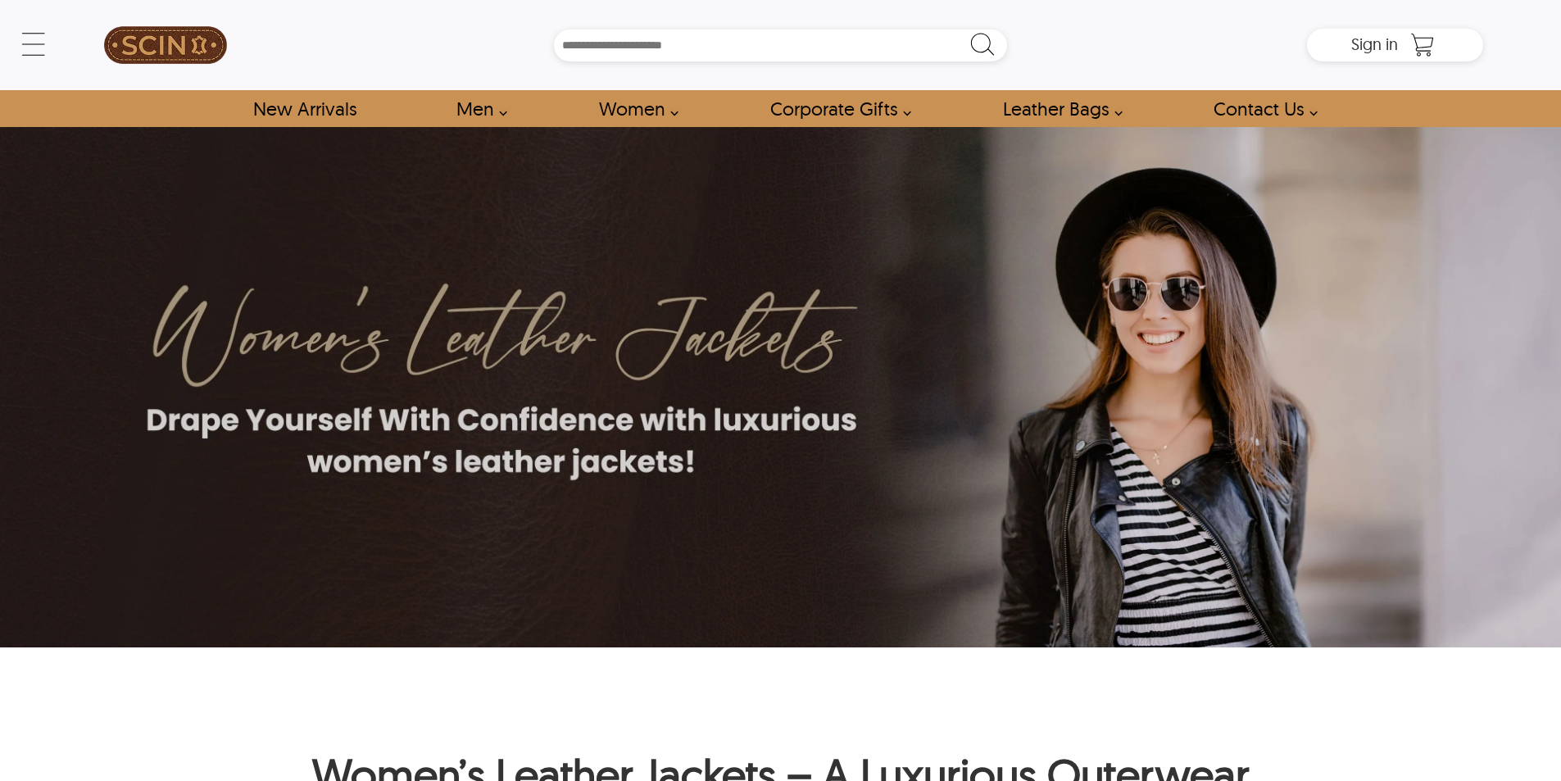  I want to click on a: shop men's leather jackets, so click(477, 108).